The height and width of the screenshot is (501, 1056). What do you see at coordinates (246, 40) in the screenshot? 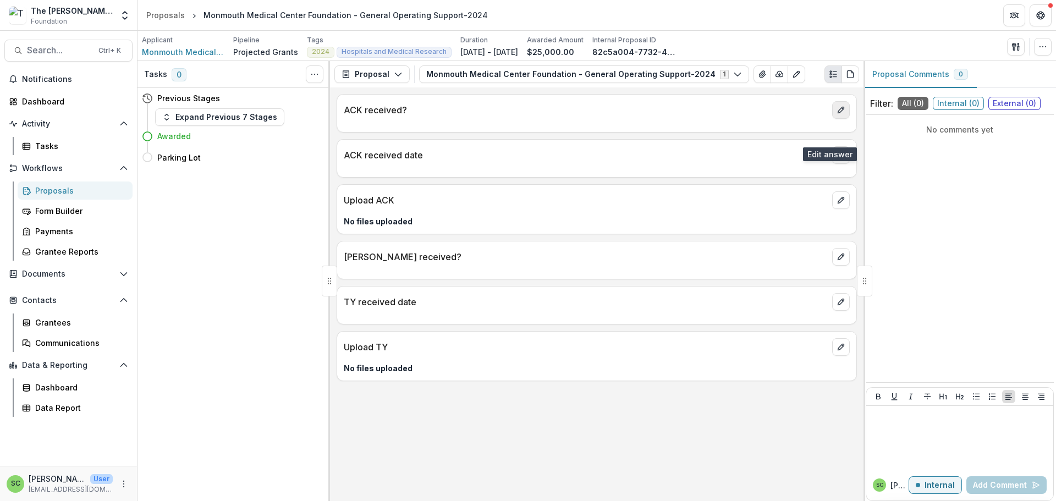
I see `p: Pipeline` at bounding box center [246, 40].